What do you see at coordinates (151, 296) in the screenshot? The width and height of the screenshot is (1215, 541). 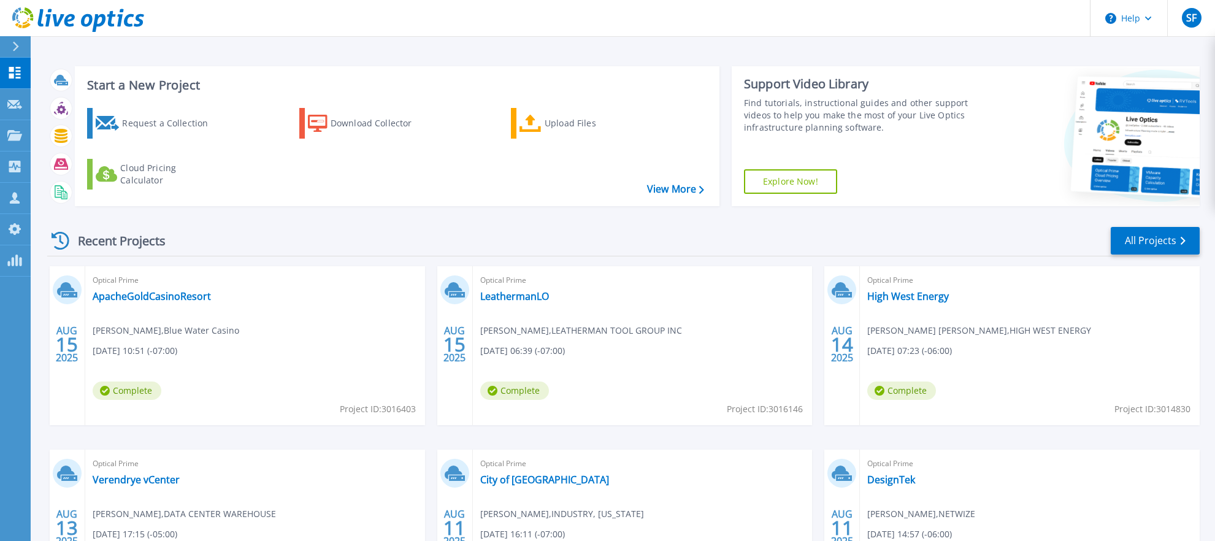 I see `a: ApacheGoldCasinoResort` at bounding box center [151, 296].